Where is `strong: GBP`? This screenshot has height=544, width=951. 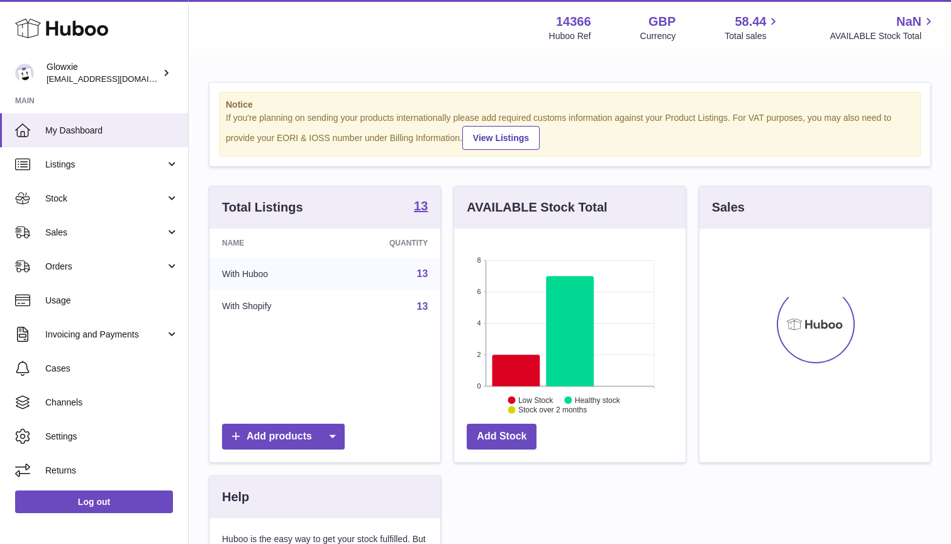
strong: GBP is located at coordinates (662, 21).